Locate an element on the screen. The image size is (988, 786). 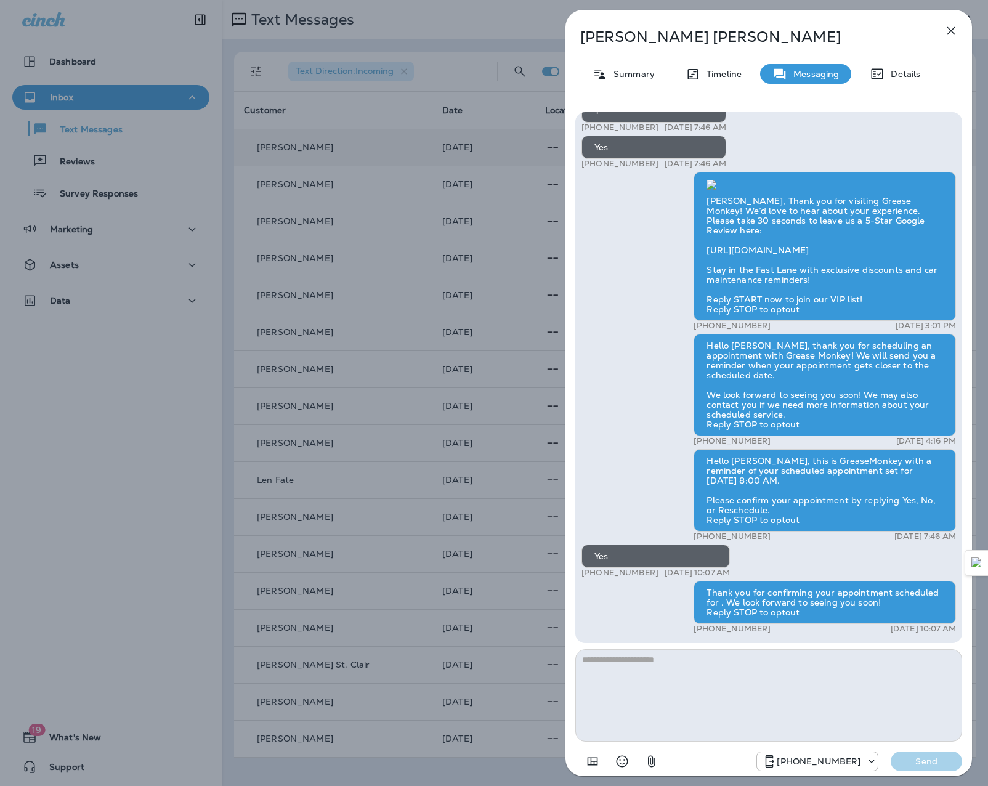
p: Details is located at coordinates (902, 74).